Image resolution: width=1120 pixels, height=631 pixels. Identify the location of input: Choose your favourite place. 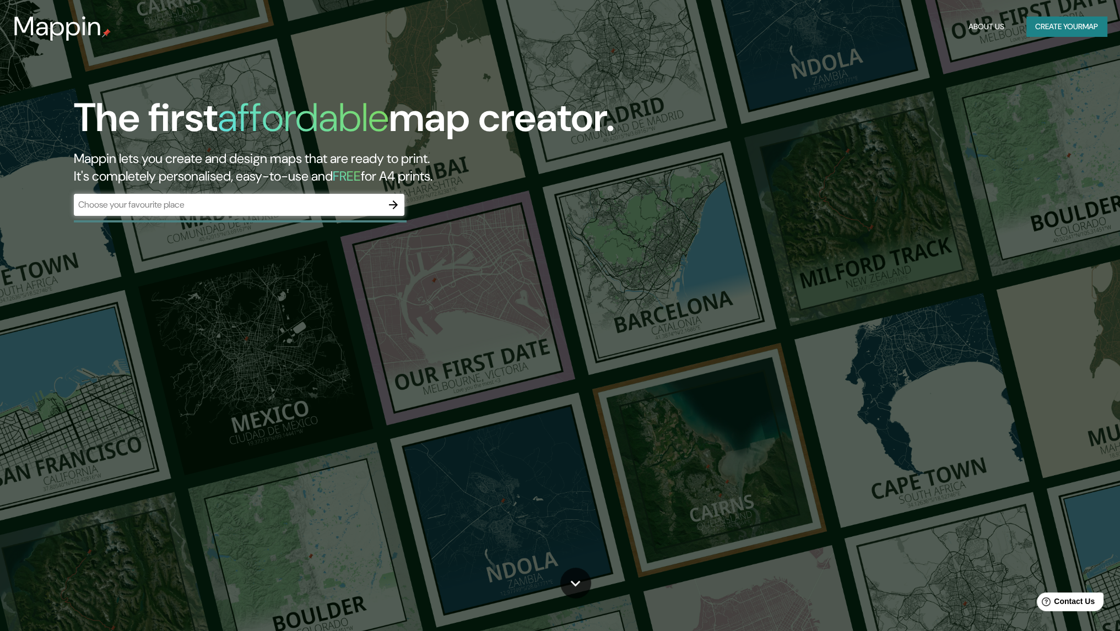
(228, 204).